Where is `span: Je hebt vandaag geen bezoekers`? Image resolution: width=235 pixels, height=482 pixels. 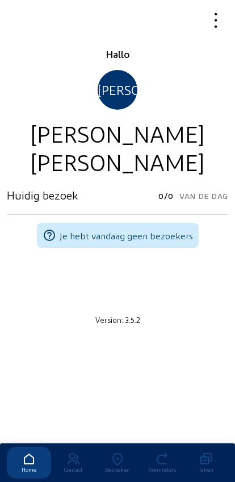
span: Je hebt vandaag geen bezoekers is located at coordinates (126, 235).